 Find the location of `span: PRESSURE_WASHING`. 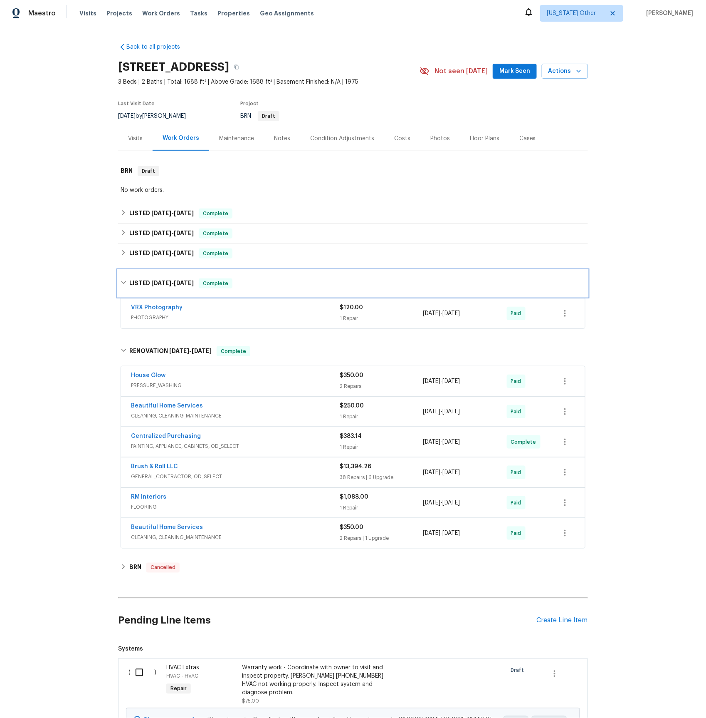

span: PRESSURE_WASHING is located at coordinates (235, 385).